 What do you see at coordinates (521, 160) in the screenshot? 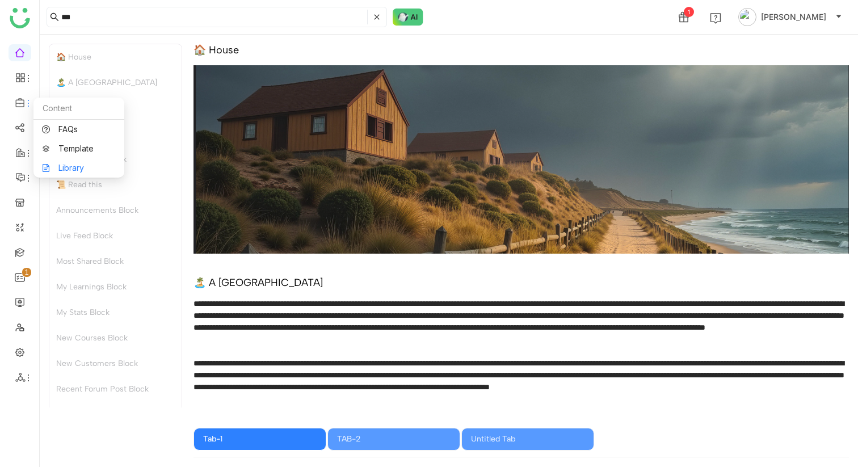
I see `img: 68553b2292361c547d91f02a` at bounding box center [521, 160].